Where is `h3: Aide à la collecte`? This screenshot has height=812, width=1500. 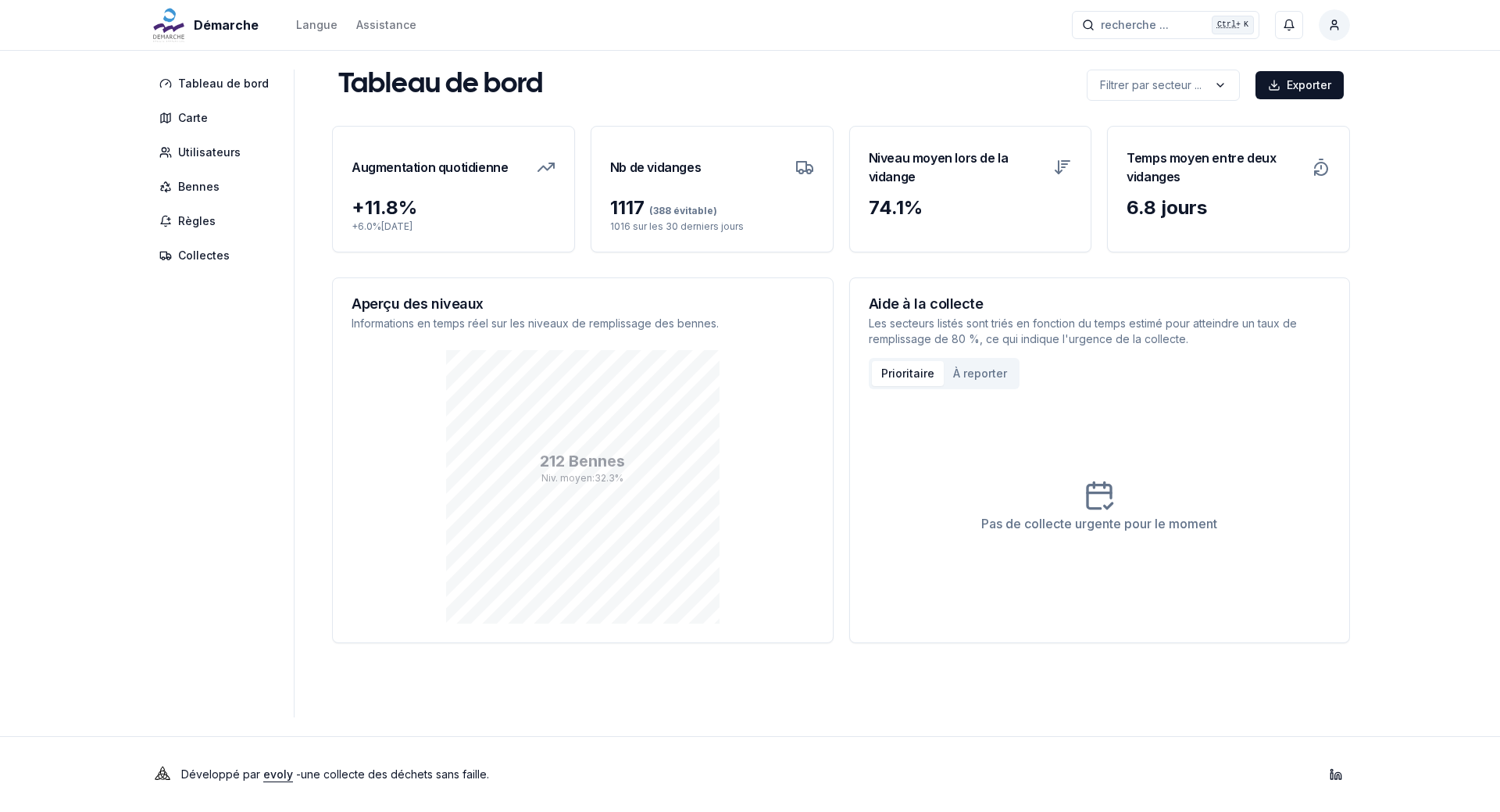 h3: Aide à la collecte is located at coordinates (1100, 304).